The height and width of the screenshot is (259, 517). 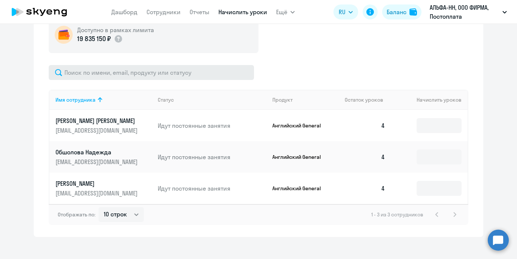 What do you see at coordinates (468, 12) in the screenshot?
I see `button: АЛЬФА-НН, ООО ФИРМА, Постоплата` at bounding box center [468, 12].